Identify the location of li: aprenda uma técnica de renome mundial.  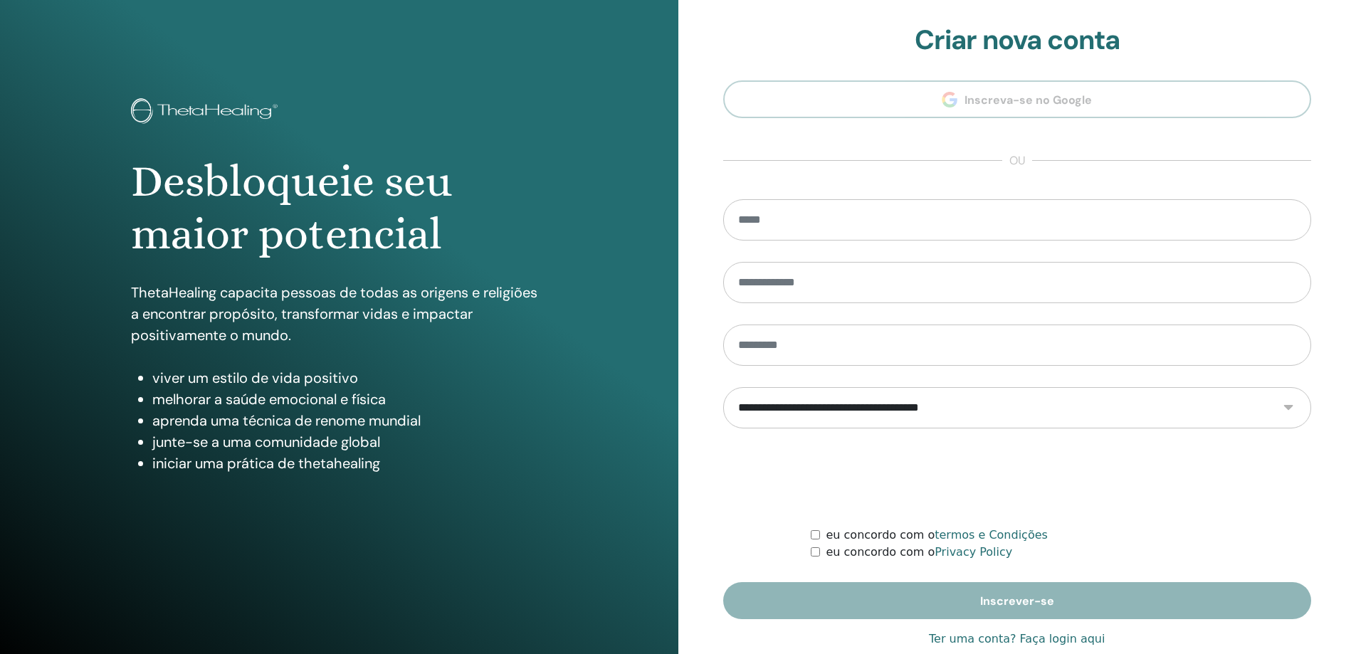
(350, 421).